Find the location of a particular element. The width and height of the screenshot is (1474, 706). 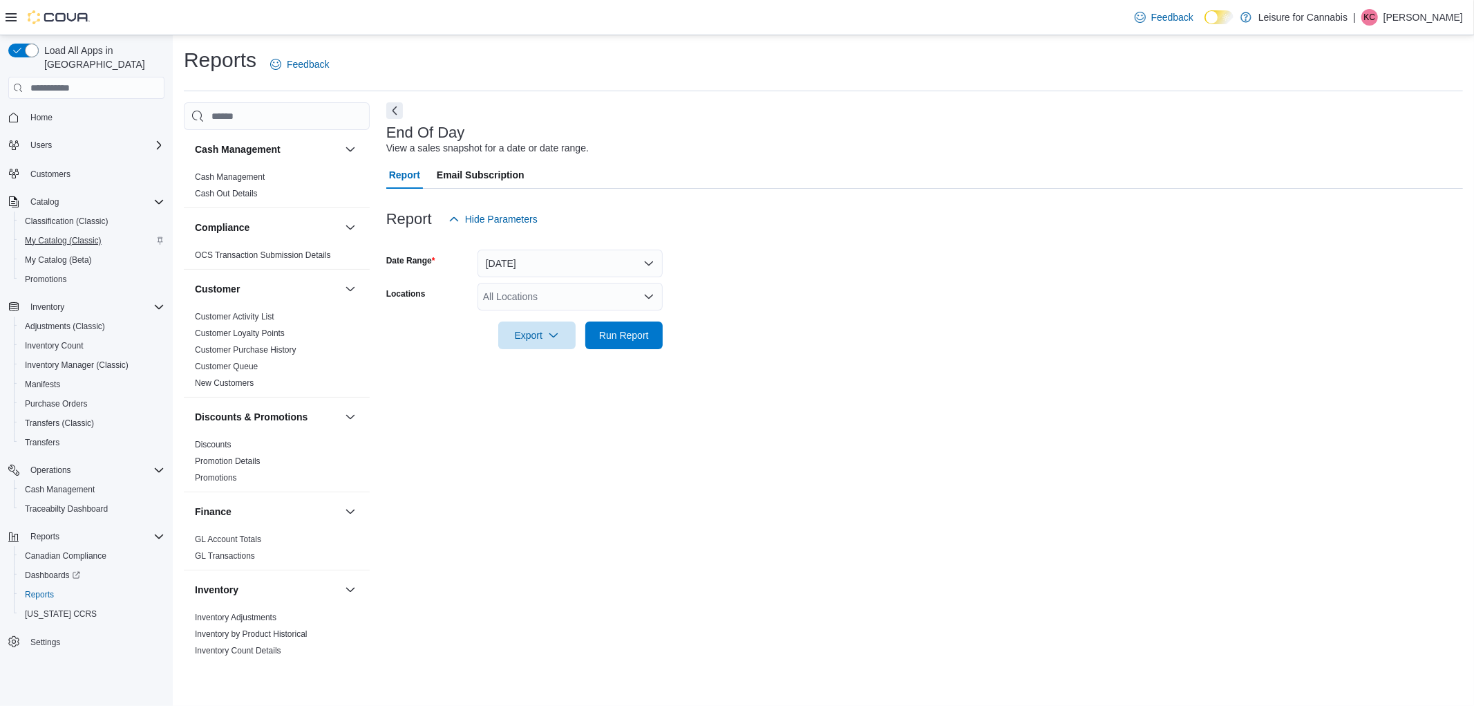

p: Leisure for Cannabis is located at coordinates (1303, 17).